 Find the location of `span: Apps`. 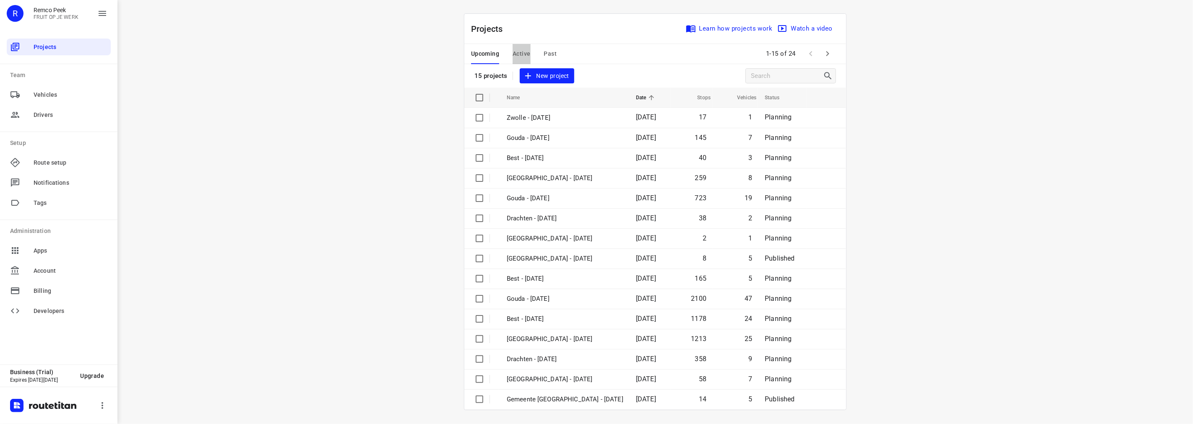

span: Apps is located at coordinates (70, 251).